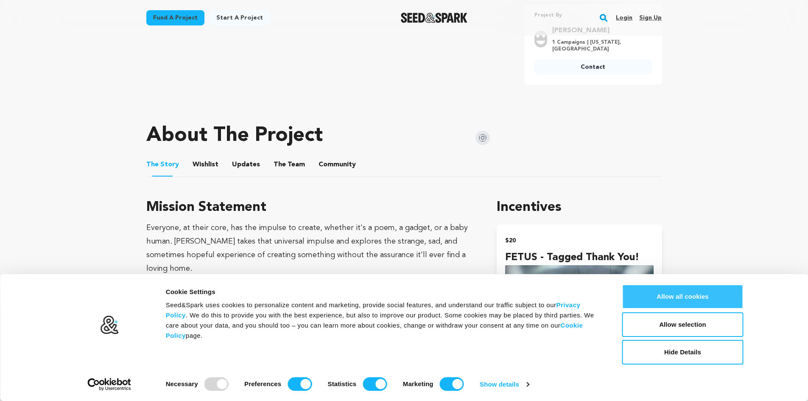 The width and height of the screenshot is (808, 401). What do you see at coordinates (289, 165) in the screenshot?
I see `span: Team` at bounding box center [289, 165].